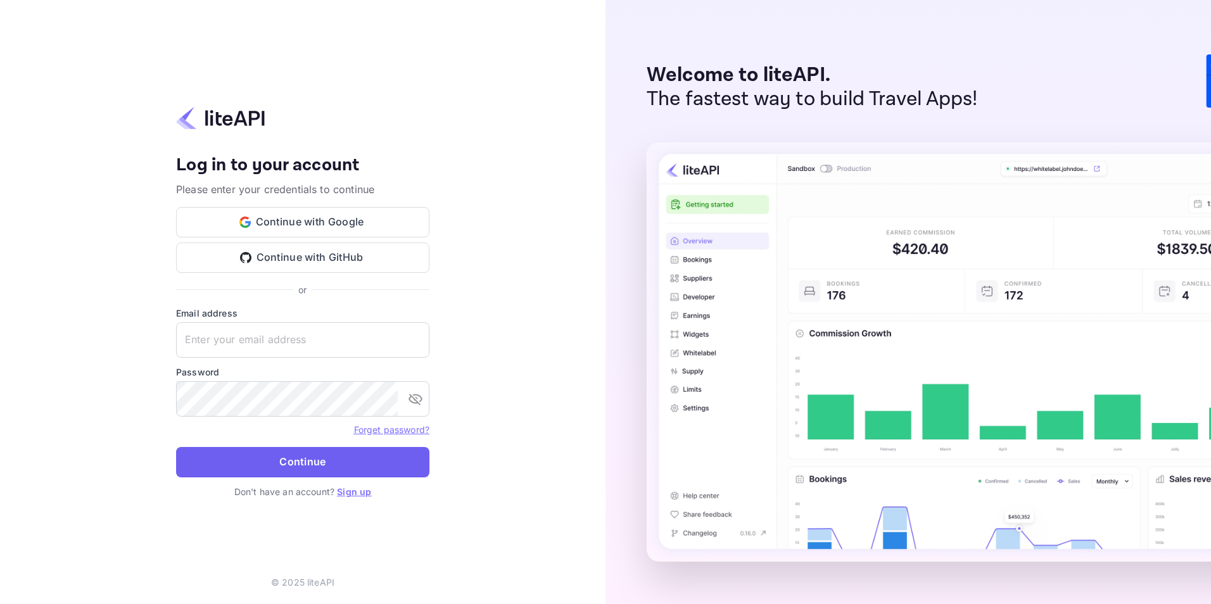 This screenshot has width=1211, height=604. I want to click on img: liteapi, so click(220, 118).